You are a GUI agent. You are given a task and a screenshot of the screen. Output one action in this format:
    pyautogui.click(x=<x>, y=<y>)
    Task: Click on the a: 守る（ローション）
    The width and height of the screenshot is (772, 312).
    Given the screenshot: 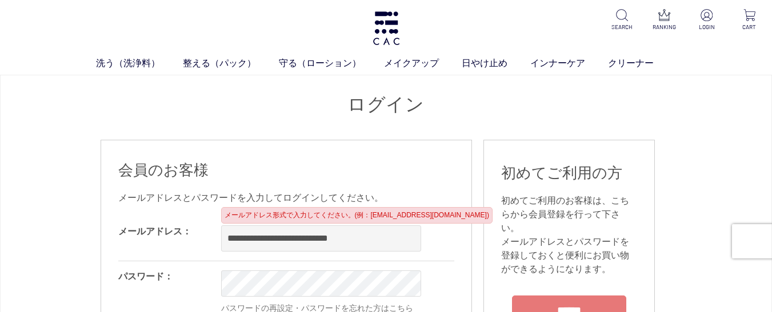 What is the action you would take?
    pyautogui.click(x=331, y=63)
    